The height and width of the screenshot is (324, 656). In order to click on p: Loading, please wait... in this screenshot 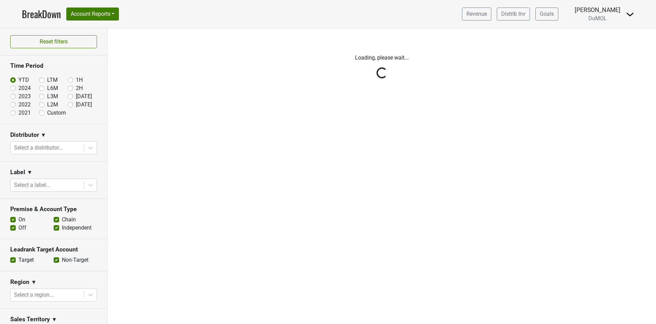, I will do `click(382, 58)`.